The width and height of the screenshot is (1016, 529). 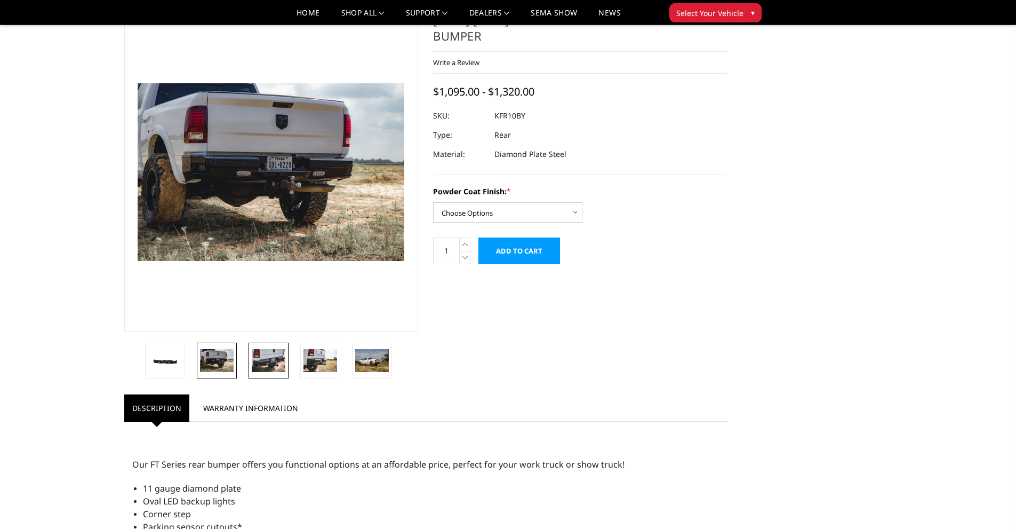 What do you see at coordinates (503, 135) in the screenshot?
I see `dd: Rear` at bounding box center [503, 135].